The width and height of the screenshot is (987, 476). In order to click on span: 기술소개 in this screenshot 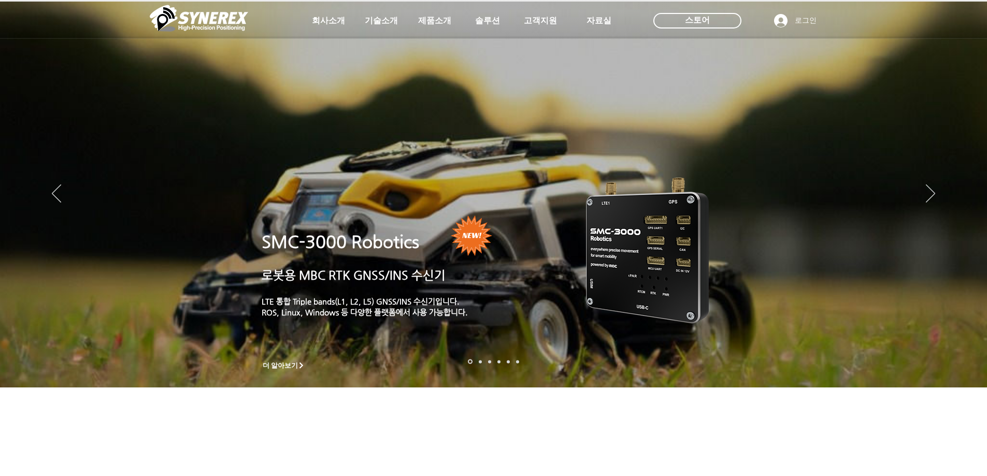, I will do `click(381, 21)`.